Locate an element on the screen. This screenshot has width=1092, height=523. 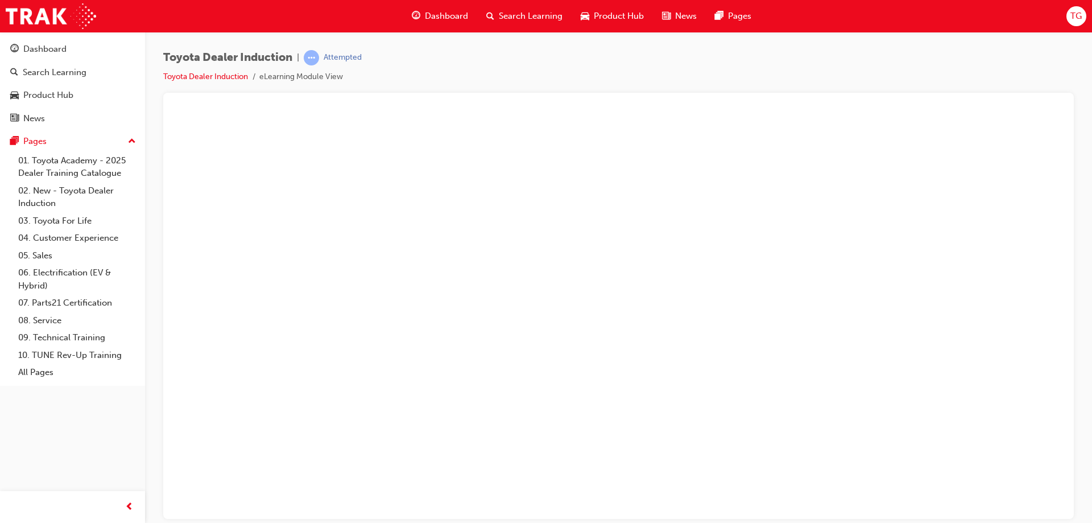
a: Product Hub is located at coordinates (72, 95).